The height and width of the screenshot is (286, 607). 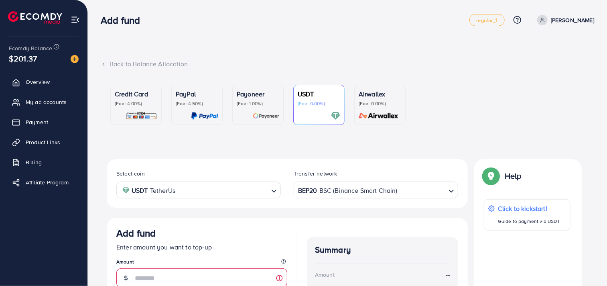 I want to click on strong: USDT, so click(x=140, y=190).